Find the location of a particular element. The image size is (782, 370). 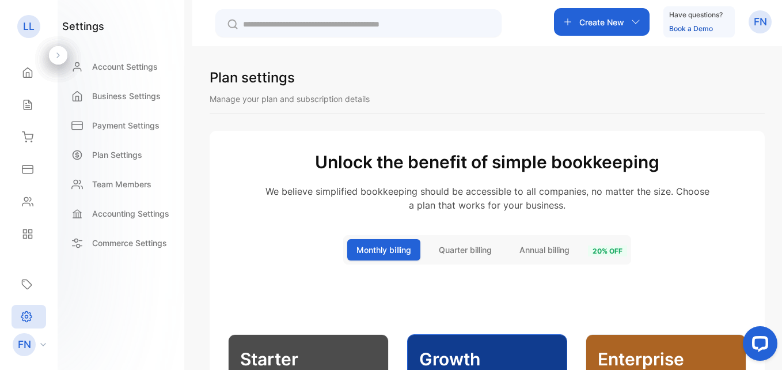

p: Team Members is located at coordinates (122, 184).